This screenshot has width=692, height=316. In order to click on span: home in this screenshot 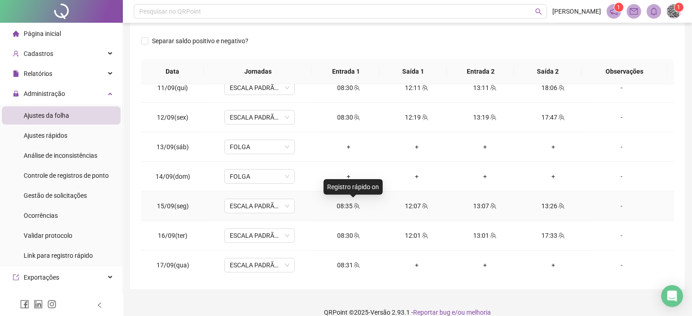, I will do `click(16, 34)`.